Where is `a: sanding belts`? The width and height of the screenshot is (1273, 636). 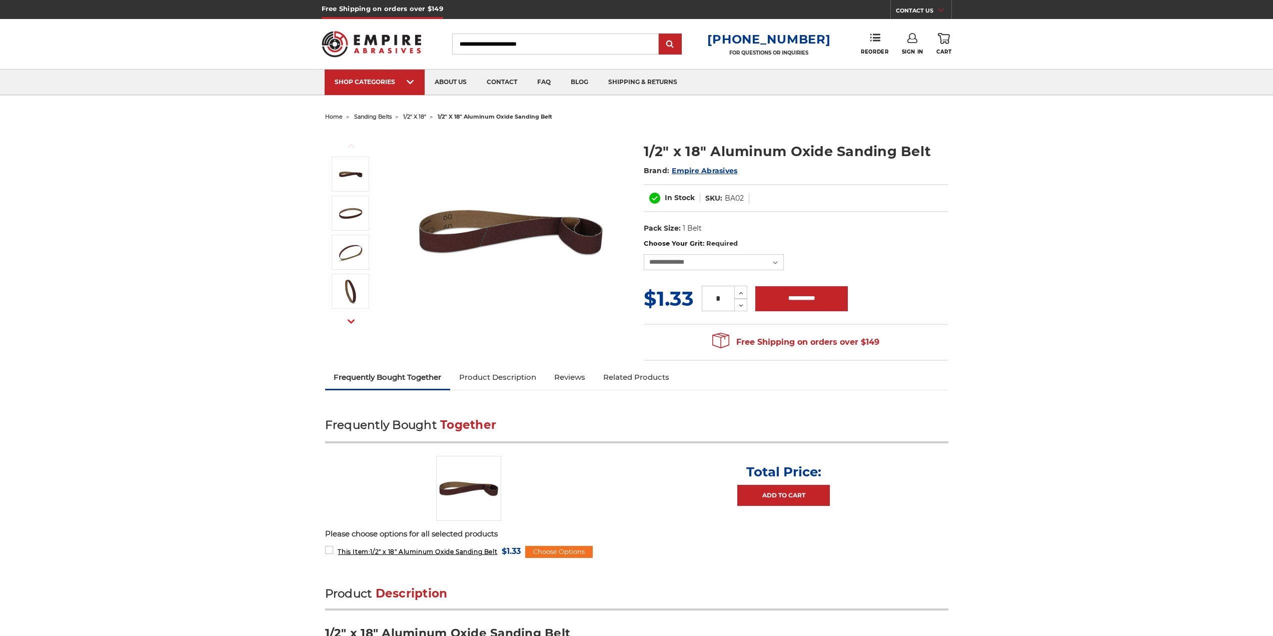 a: sanding belts is located at coordinates (373, 117).